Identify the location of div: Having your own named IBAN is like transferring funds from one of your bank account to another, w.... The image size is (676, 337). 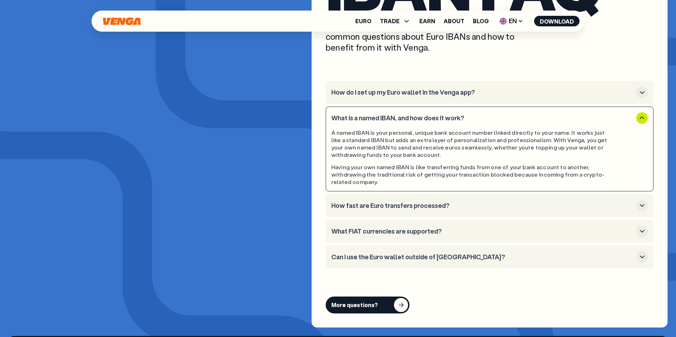
(470, 175).